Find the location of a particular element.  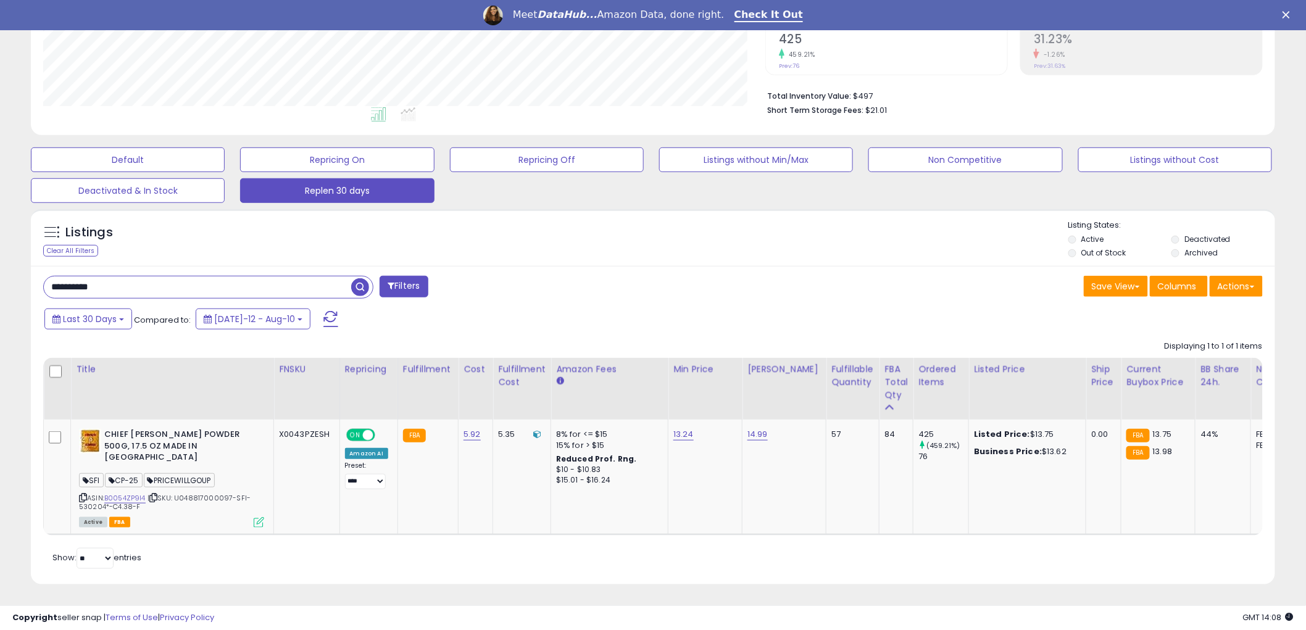

span: | SKU: U048817000097-SFI-530204*-C4.38-F is located at coordinates (165, 502).